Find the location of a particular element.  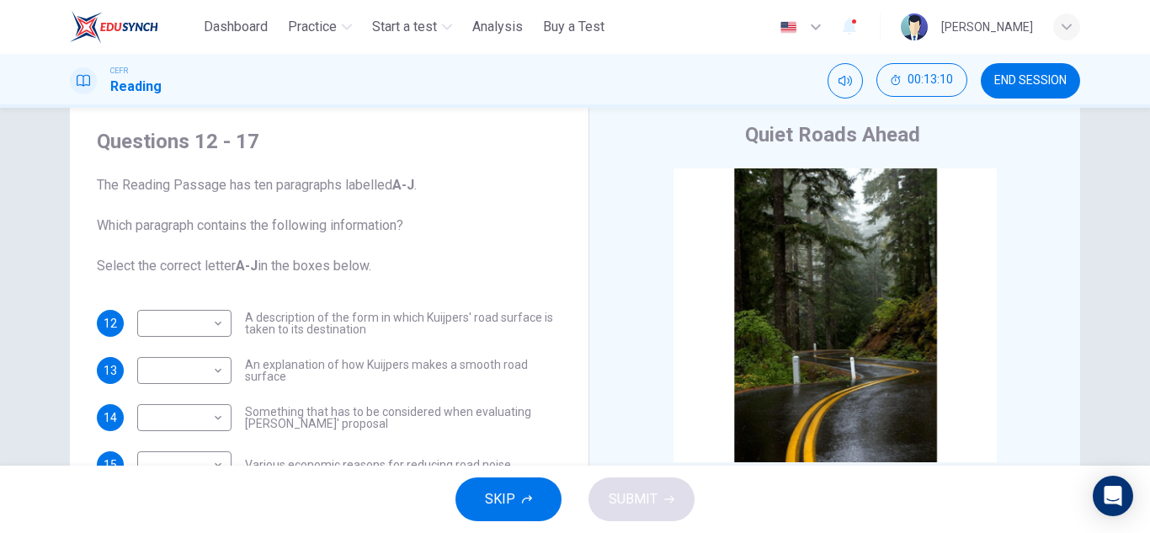

span: 12 is located at coordinates (110, 323).